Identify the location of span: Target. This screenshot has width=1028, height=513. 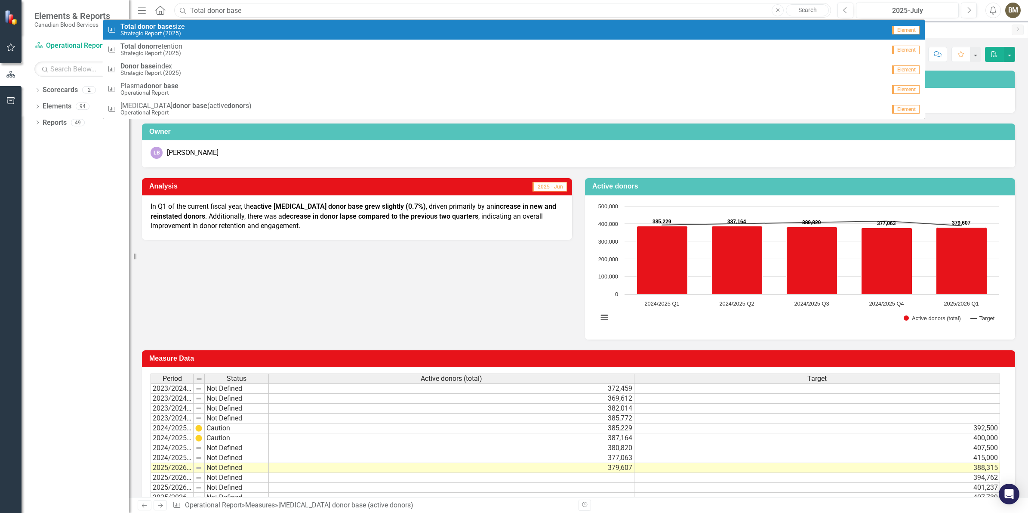
(817, 379).